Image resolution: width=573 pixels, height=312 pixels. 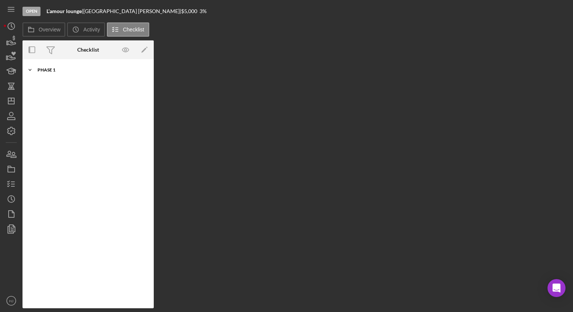 What do you see at coordinates (11, 301) in the screenshot?
I see `button: HJ` at bounding box center [11, 301].